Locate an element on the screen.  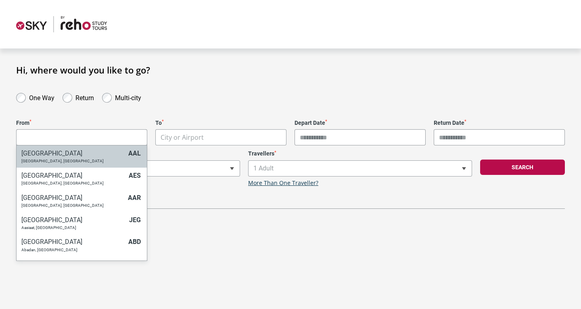
button: Search is located at coordinates (522, 167).